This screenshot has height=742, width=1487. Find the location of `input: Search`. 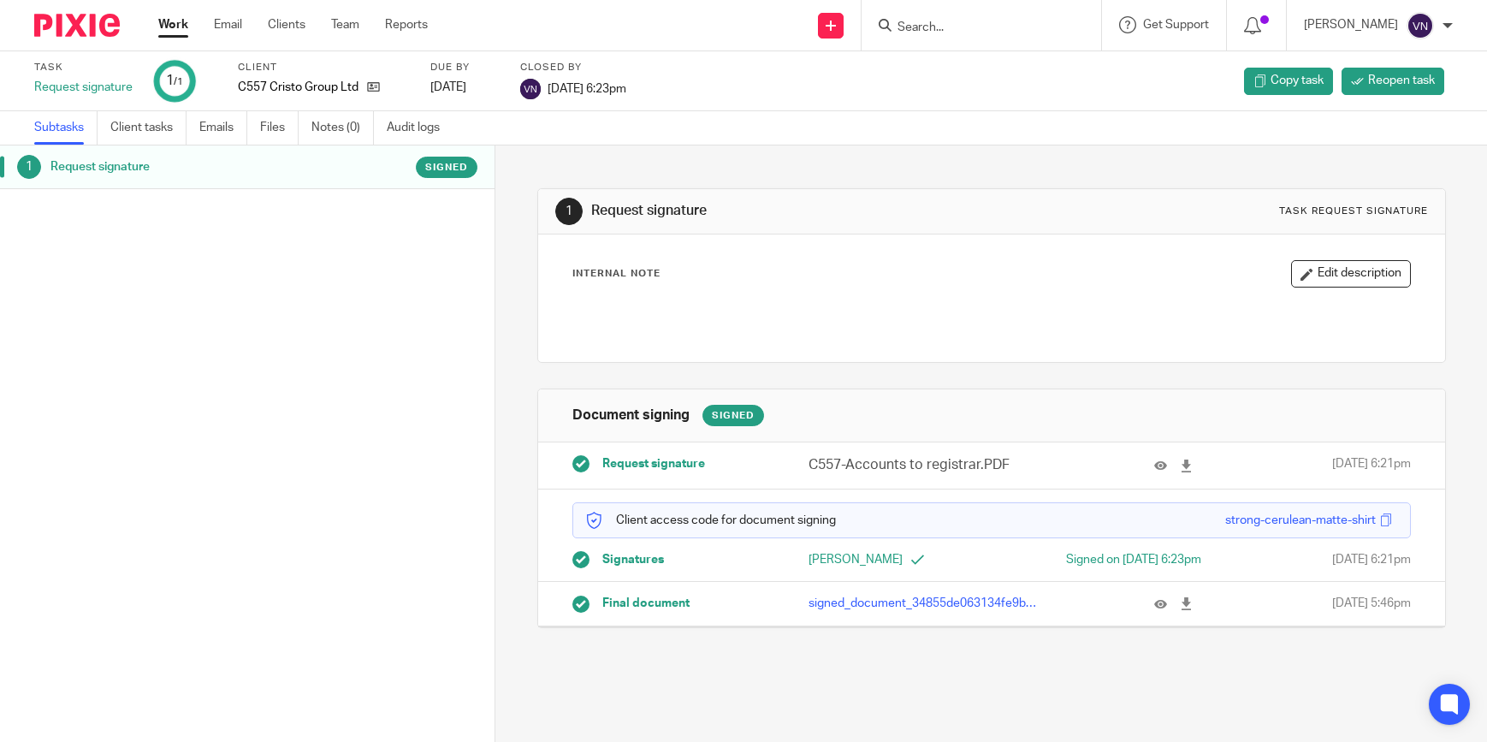

input: Search is located at coordinates (972, 28).